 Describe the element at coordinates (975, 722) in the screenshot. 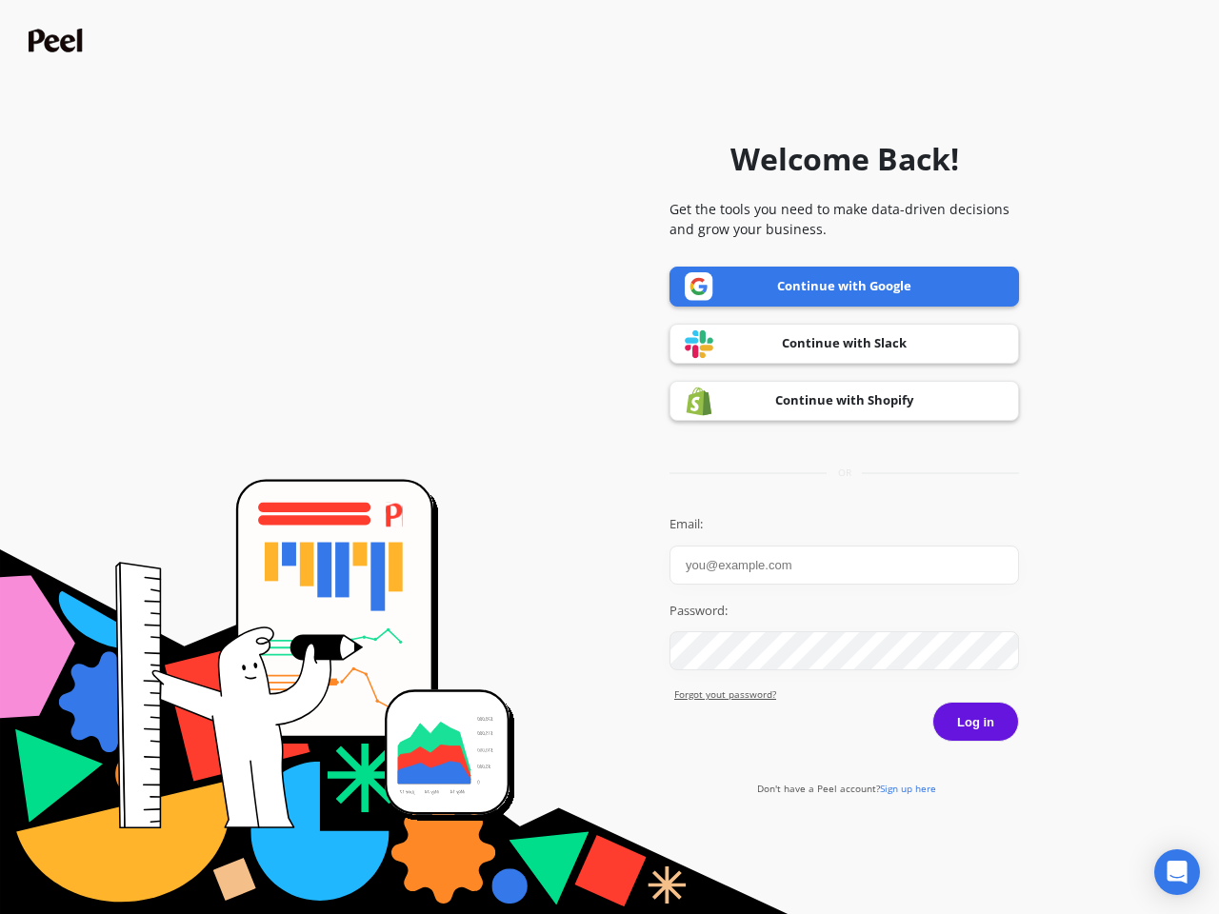

I see `button: Log in` at that location.